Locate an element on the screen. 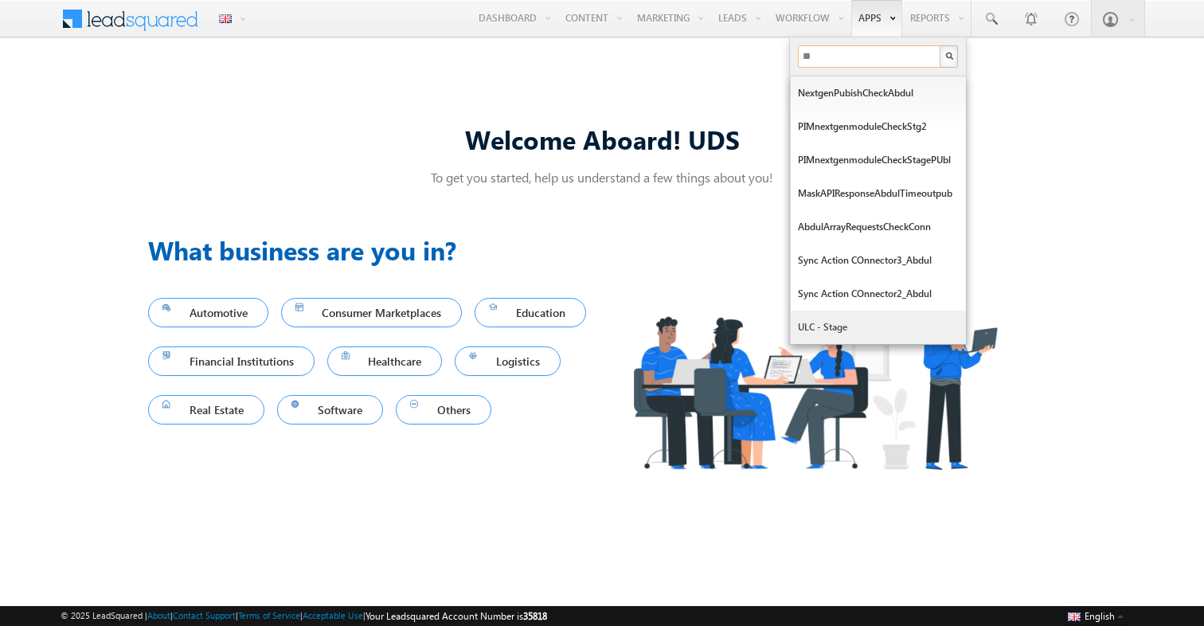 Image resolution: width=1204 pixels, height=626 pixels. a: About is located at coordinates (158, 615).